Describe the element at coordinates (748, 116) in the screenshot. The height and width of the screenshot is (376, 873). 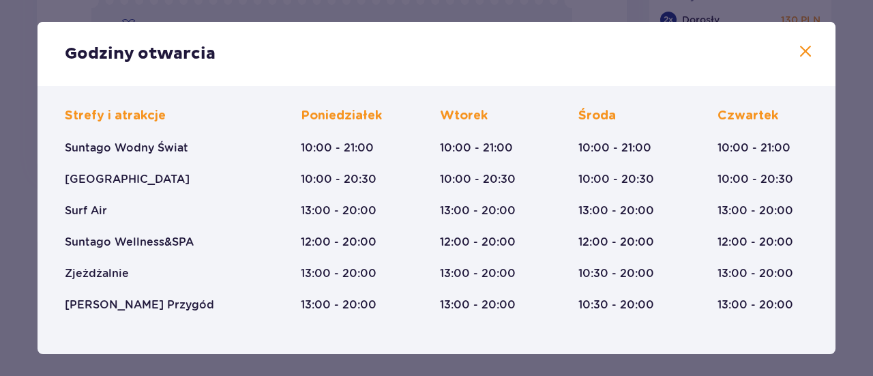
I see `p: Czwartek` at that location.